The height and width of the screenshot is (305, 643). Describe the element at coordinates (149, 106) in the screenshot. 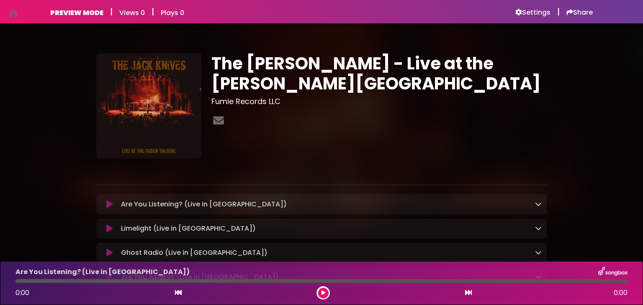

I see `img: 0XXr9nSZOgRZKkdv2vA8` at that location.